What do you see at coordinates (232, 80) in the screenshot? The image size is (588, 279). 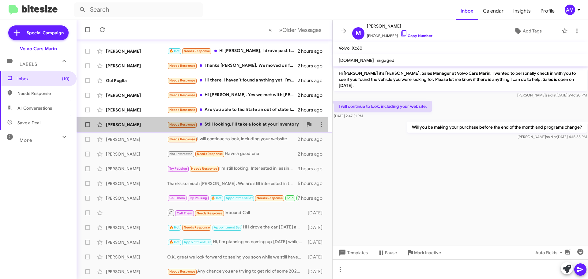 I see `div: Hi there, I haven’t found anything yet. I’m still debating on whether I will get a xc or a rivian...` at bounding box center [232, 80].